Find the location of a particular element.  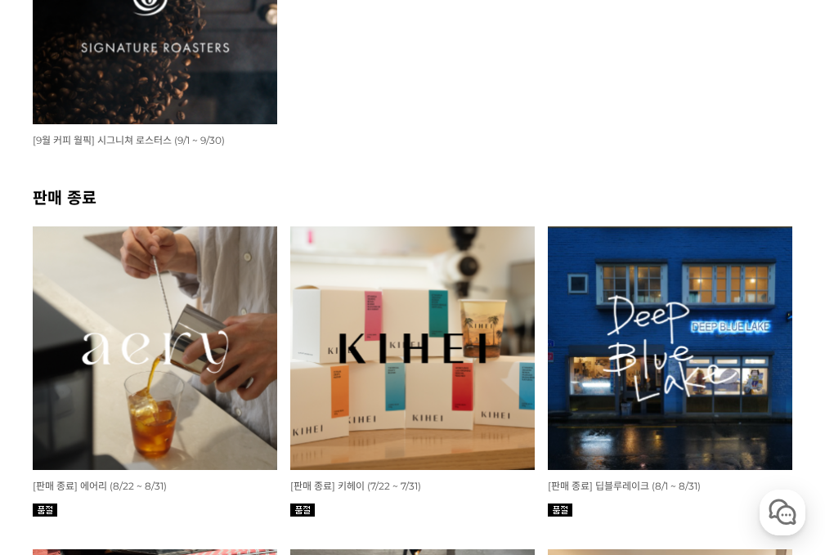

img: 8월 커피 스몰 월픽 에어리 is located at coordinates (155, 348).